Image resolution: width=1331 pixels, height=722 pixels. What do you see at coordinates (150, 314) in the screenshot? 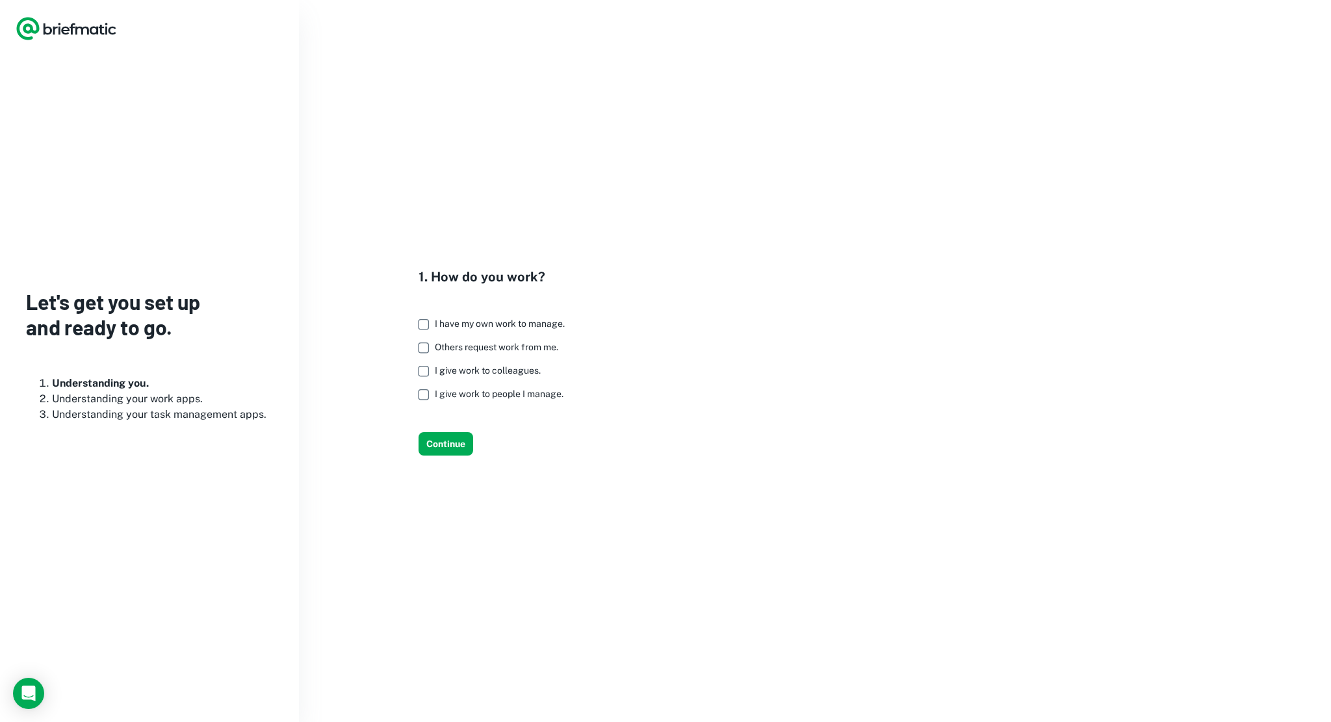
I see `h3: Let's get you set up and ready to go.` at bounding box center [150, 314].